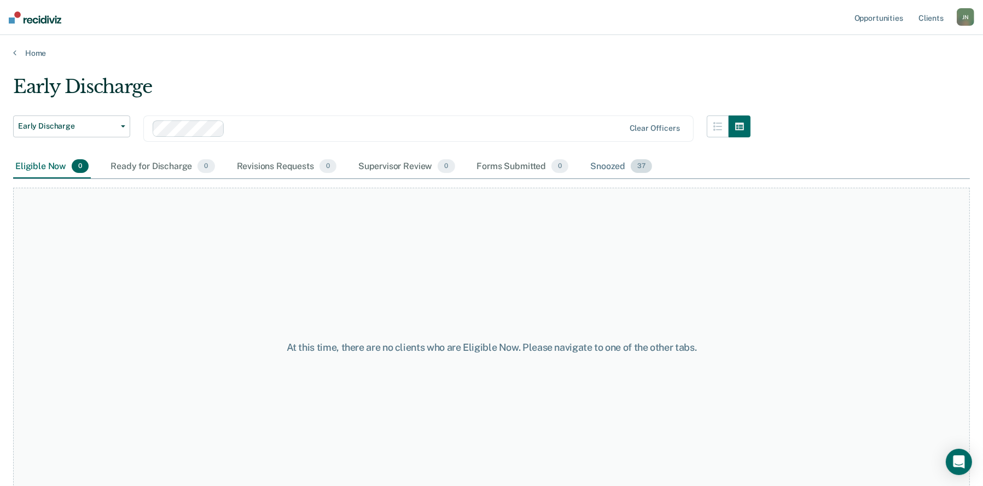 Image resolution: width=983 pixels, height=486 pixels. What do you see at coordinates (523, 167) in the screenshot?
I see `div: Forms Submitted0` at bounding box center [523, 167].